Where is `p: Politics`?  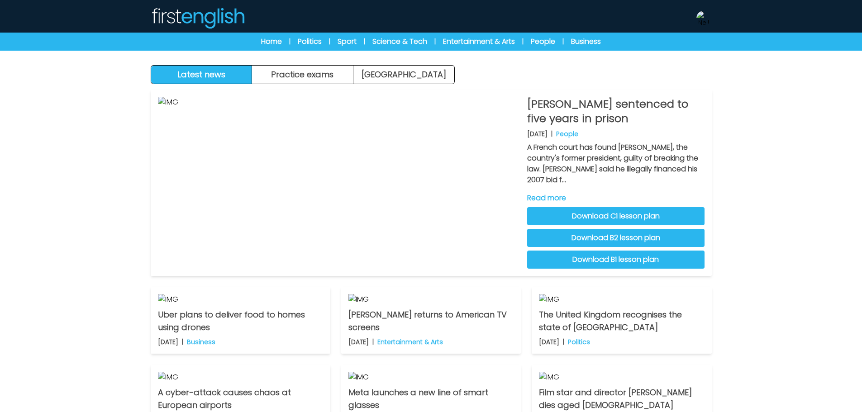 p: Politics is located at coordinates (579, 342).